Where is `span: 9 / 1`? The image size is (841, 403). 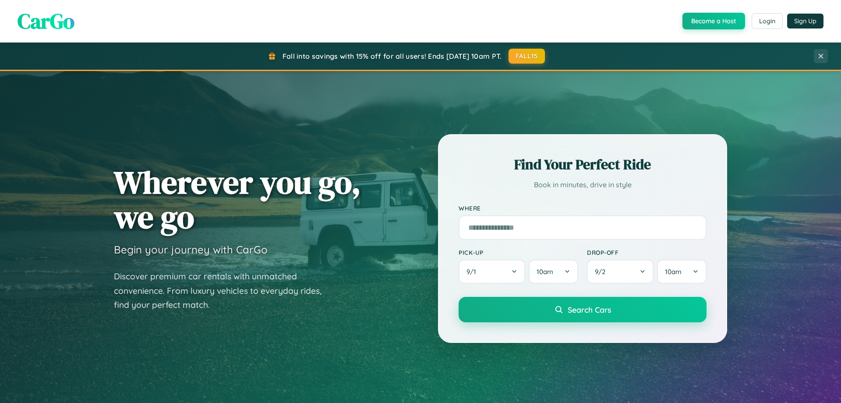 span: 9 / 1 is located at coordinates (473, 271).